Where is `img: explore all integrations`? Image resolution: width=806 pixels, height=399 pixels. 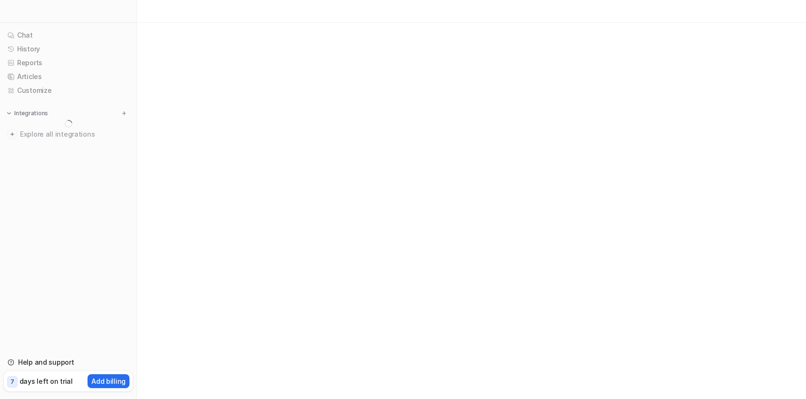 img: explore all integrations is located at coordinates (12, 134).